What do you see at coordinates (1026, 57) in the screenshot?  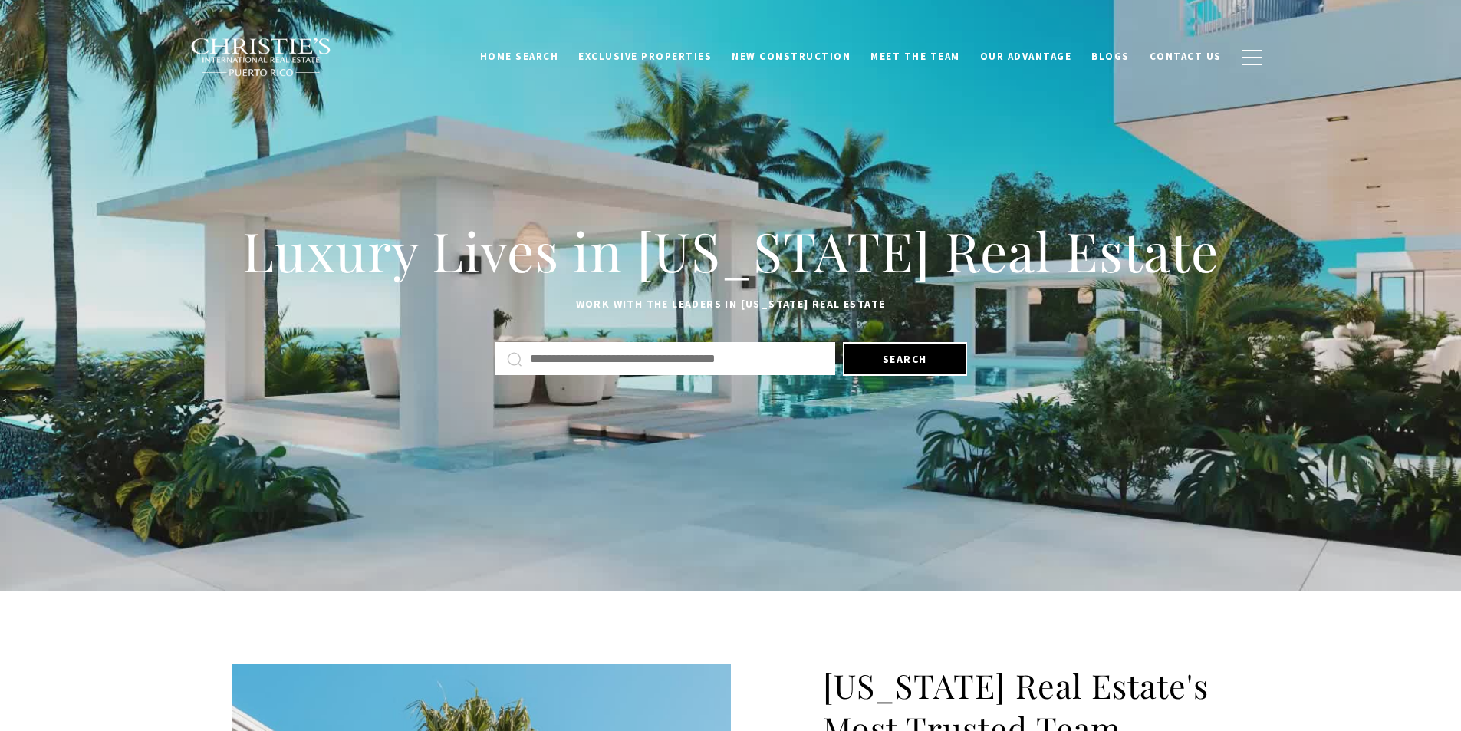 I see `a: Our Advantage` at bounding box center [1026, 57].